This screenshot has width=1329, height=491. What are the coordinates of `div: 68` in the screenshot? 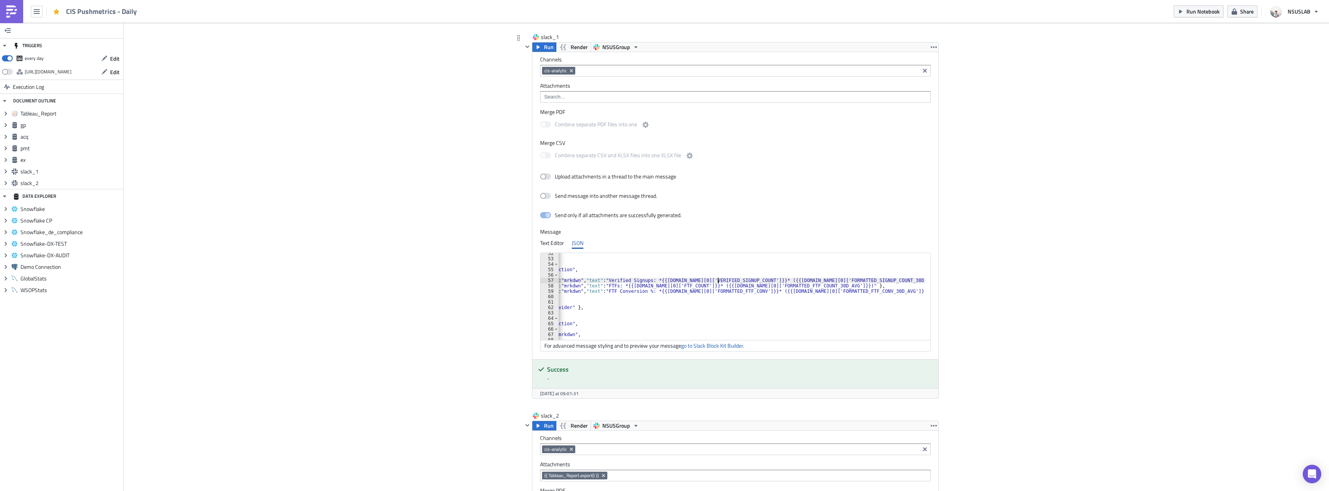 It's located at (549, 340).